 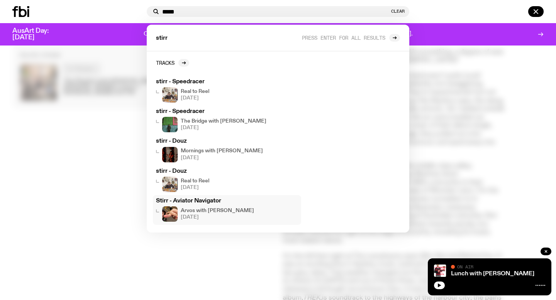 What do you see at coordinates (398, 11) in the screenshot?
I see `button: Clear` at bounding box center [398, 11].